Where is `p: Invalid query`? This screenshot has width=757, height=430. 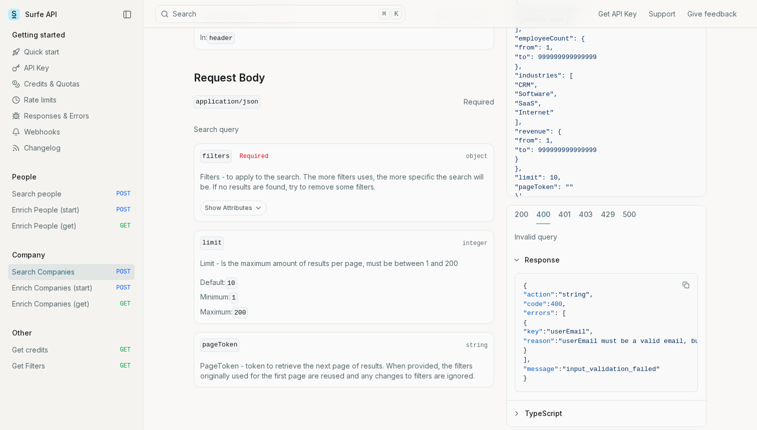 p: Invalid query is located at coordinates (606, 237).